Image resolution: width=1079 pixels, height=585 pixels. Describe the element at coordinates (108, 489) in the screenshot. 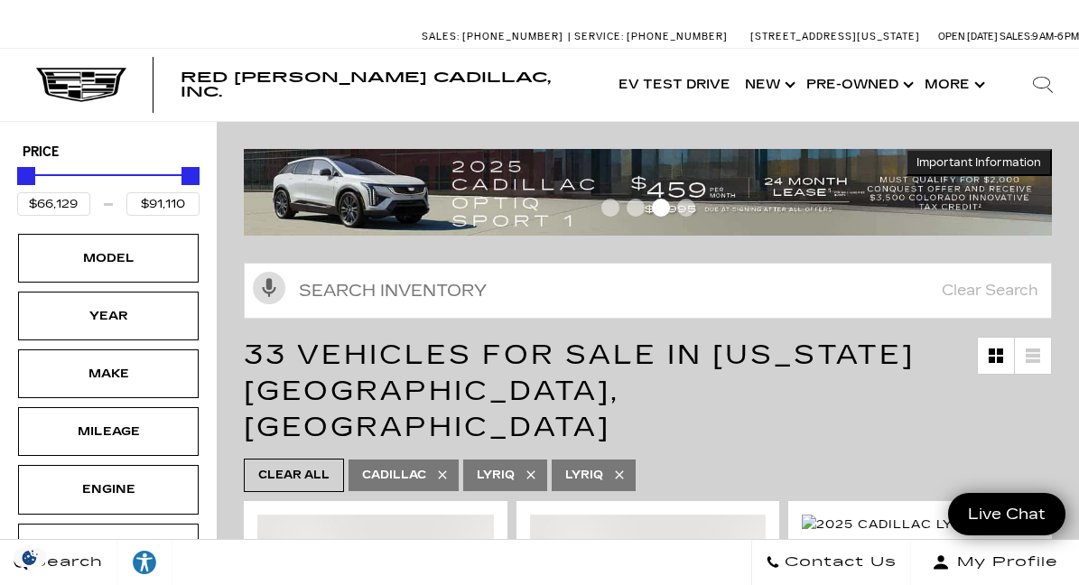

I see `div: EngineEngine` at that location.